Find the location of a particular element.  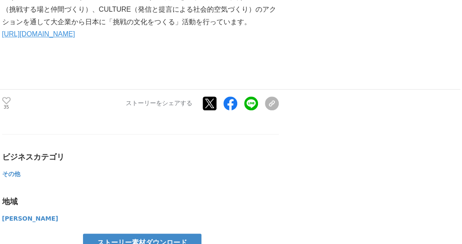

p: 35 is located at coordinates (6, 107).